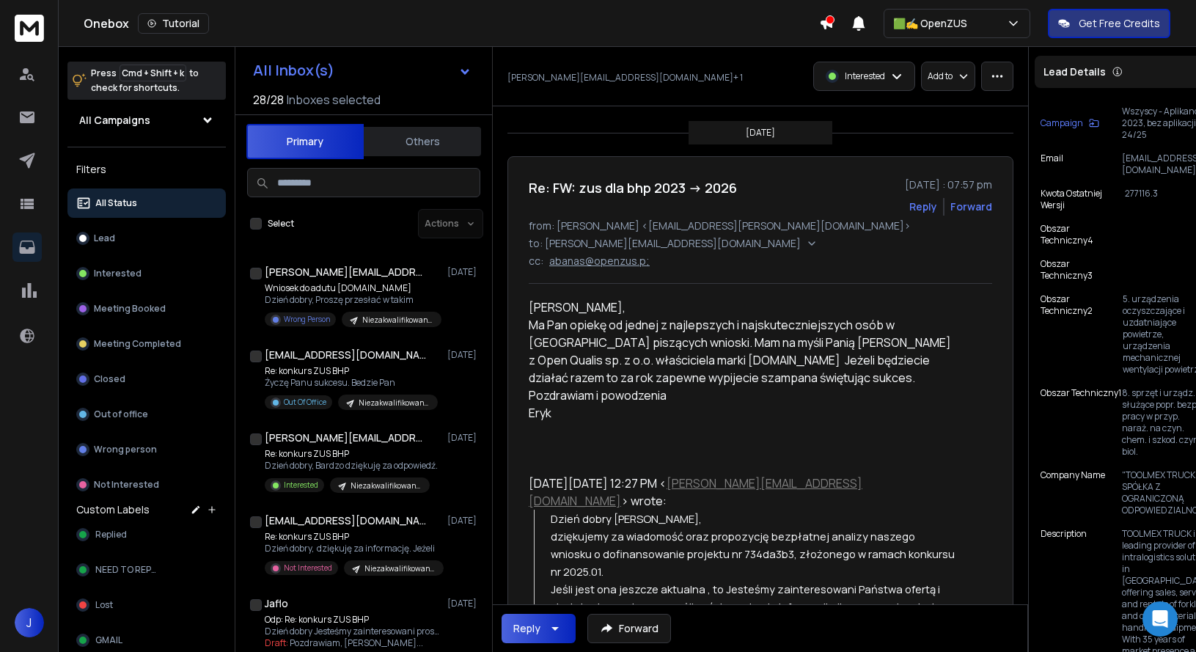 The height and width of the screenshot is (652, 1196). Describe the element at coordinates (305, 142) in the screenshot. I see `button: Primary` at that location.